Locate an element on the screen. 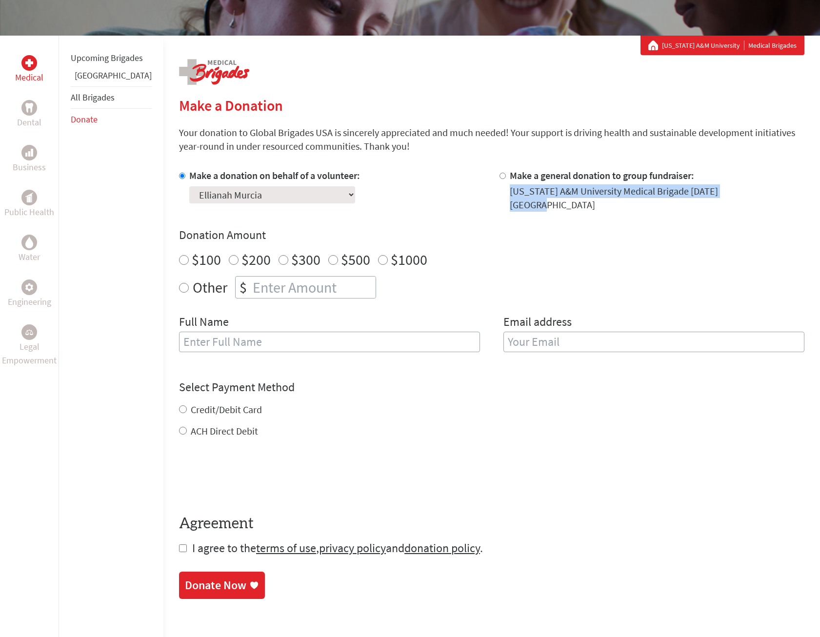 This screenshot has width=820, height=637. label: $100 is located at coordinates (206, 260).